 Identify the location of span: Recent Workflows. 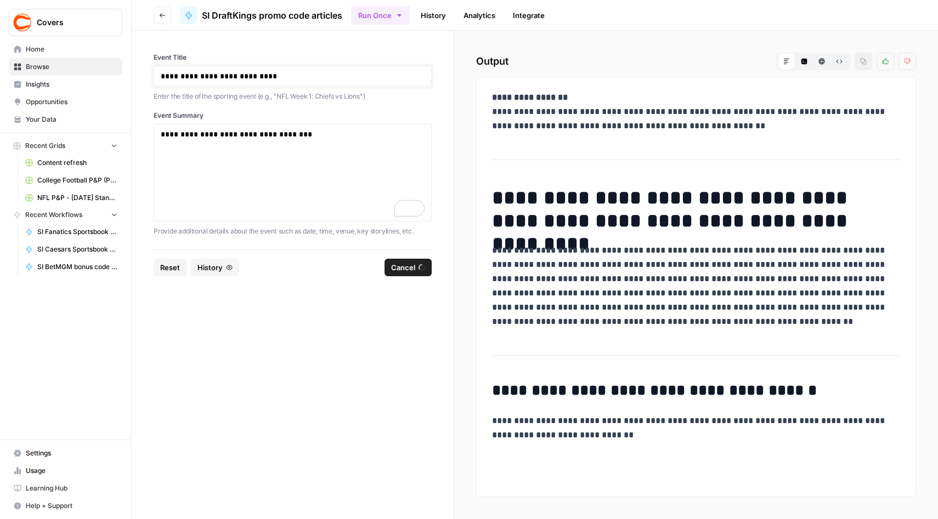
(54, 215).